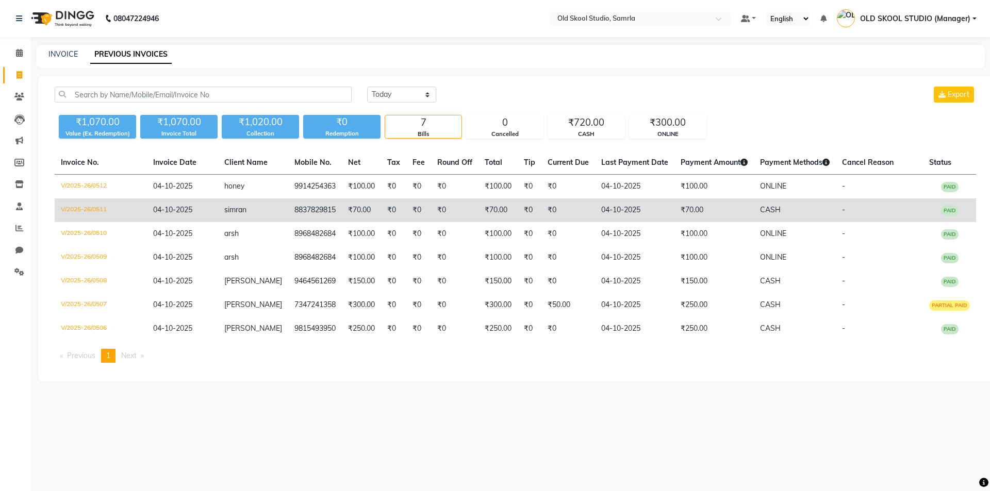 This screenshot has width=990, height=491. Describe the element at coordinates (505, 134) in the screenshot. I see `div: Cancelled` at that location.